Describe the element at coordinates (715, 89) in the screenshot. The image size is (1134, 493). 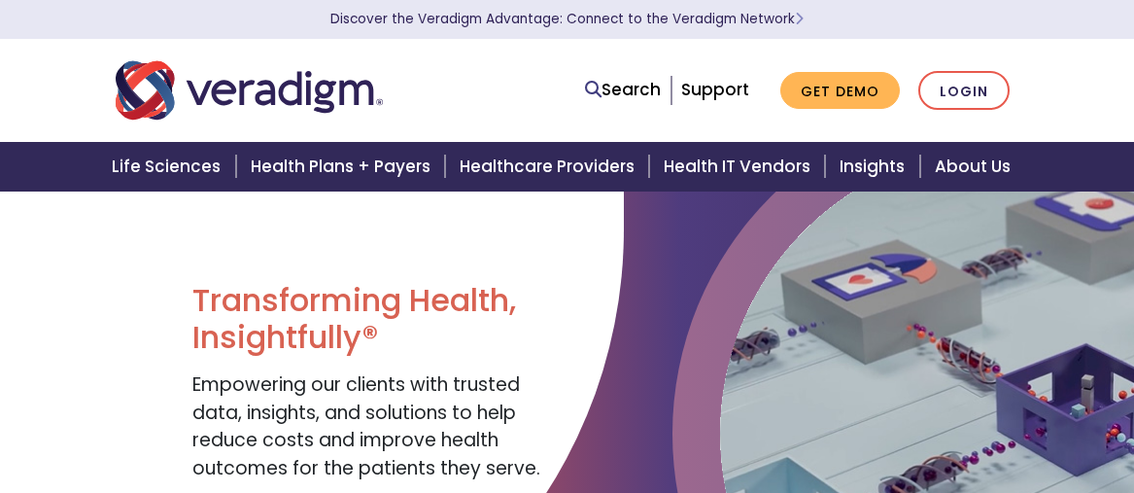
I see `a: Support` at that location.